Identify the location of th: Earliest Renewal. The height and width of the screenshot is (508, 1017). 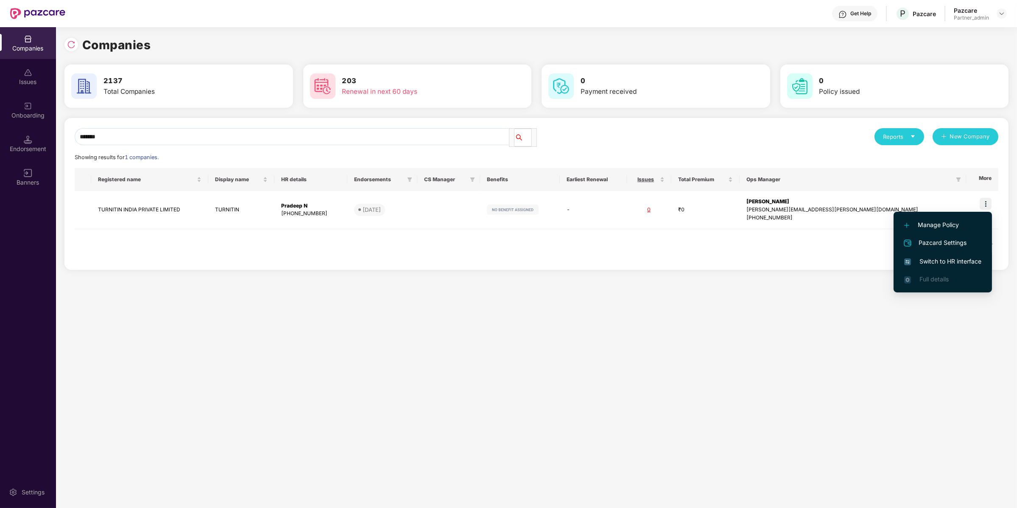
(594, 179).